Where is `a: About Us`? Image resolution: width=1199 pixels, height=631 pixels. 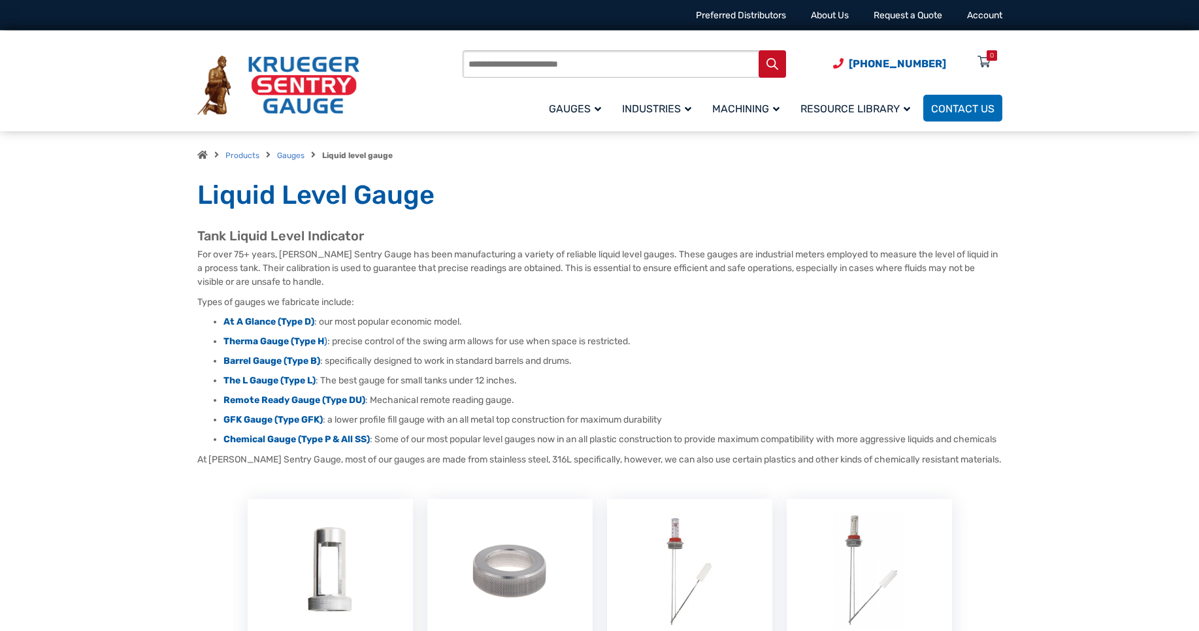 a: About Us is located at coordinates (830, 15).